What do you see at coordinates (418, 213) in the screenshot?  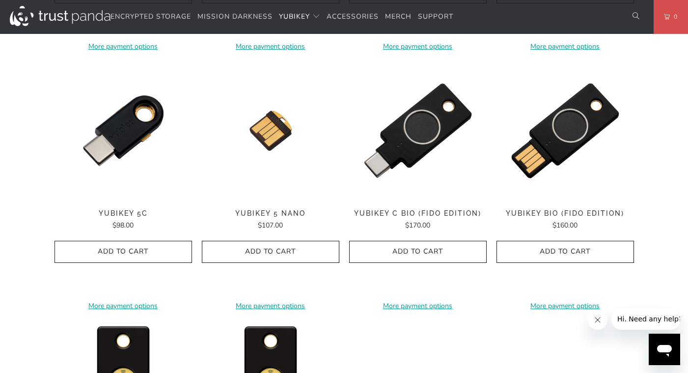 I see `span: YubiKey C Bio (FIDO Edition)` at bounding box center [418, 213].